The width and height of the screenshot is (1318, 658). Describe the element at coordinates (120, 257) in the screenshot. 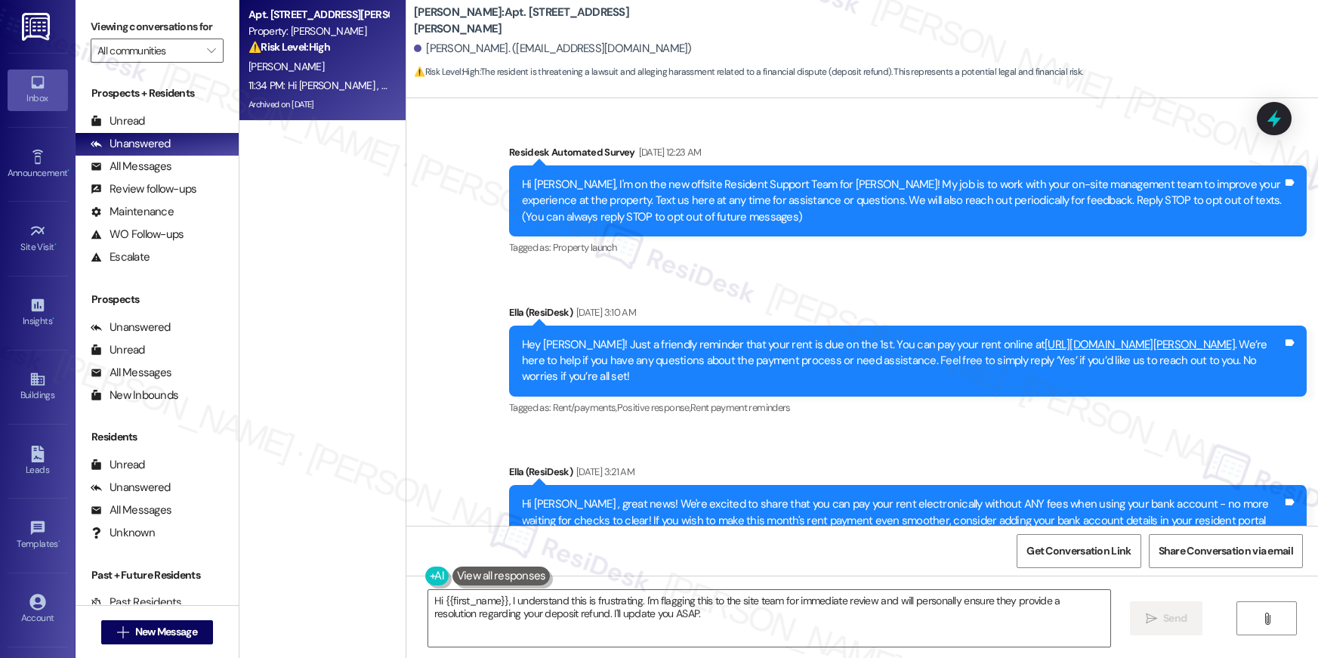

I see `div: Escalate` at that location.